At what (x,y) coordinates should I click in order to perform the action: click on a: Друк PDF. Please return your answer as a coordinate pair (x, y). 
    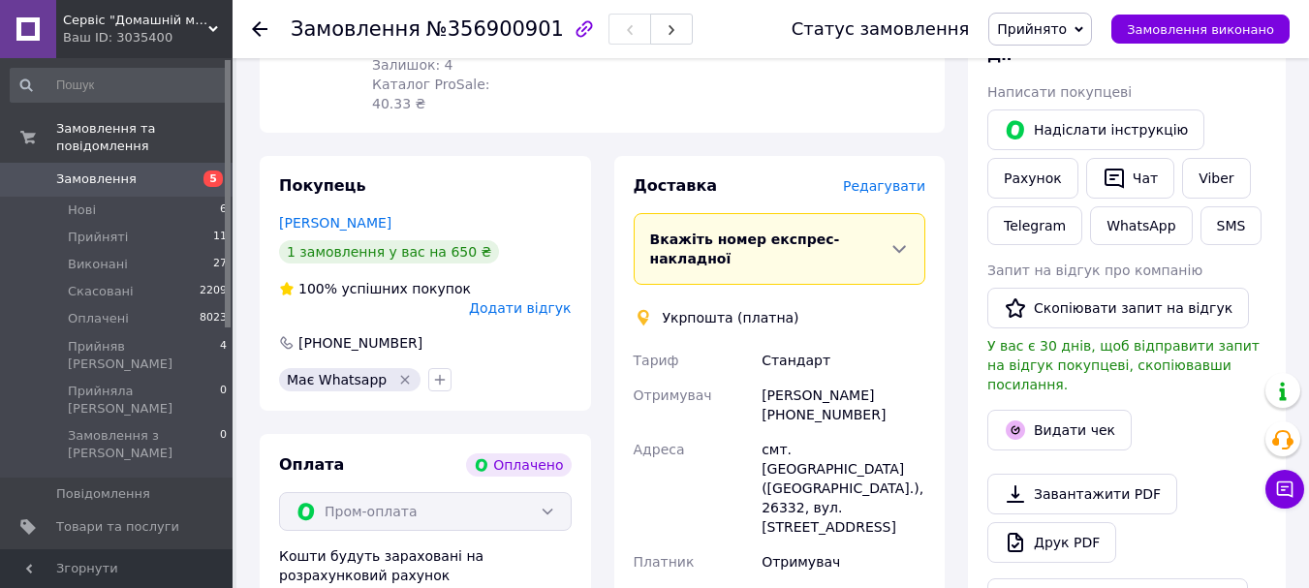
    Looking at the image, I should click on (1051, 543).